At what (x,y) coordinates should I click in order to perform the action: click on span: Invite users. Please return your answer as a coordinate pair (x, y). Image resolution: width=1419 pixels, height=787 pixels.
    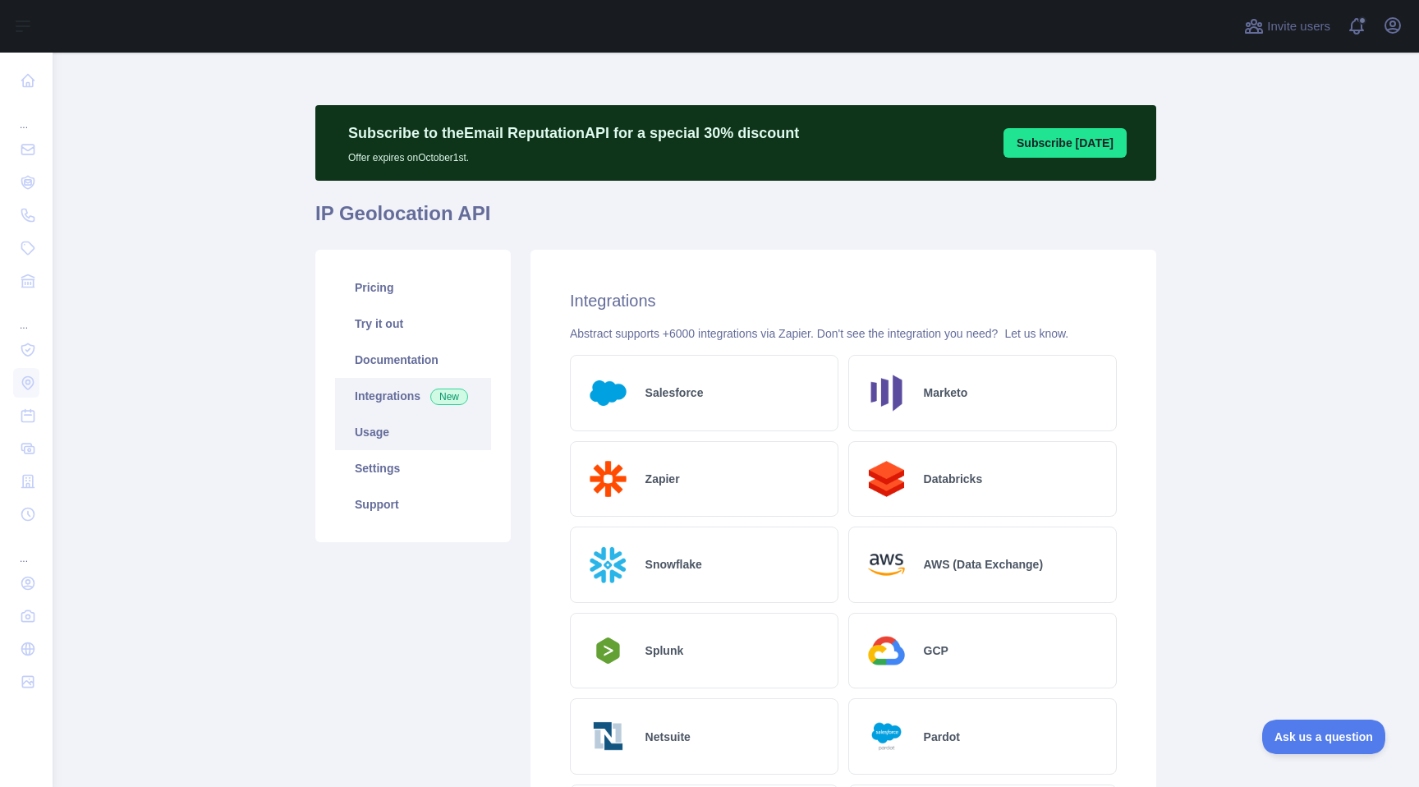
    Looking at the image, I should click on (1299, 26).